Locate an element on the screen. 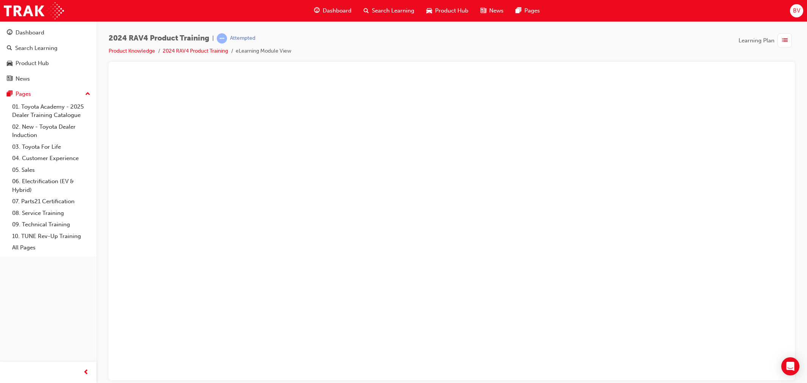 Image resolution: width=807 pixels, height=383 pixels. button: BV is located at coordinates (796, 11).